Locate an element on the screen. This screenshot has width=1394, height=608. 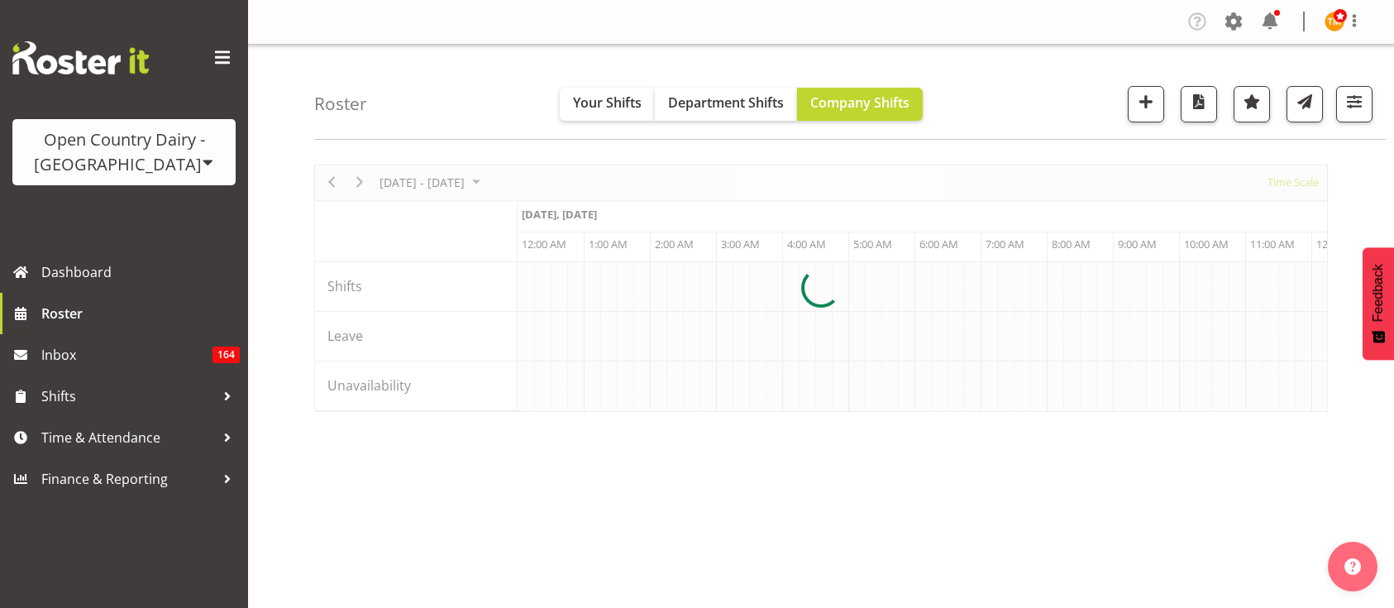
span: Company Shifts is located at coordinates (860, 103).